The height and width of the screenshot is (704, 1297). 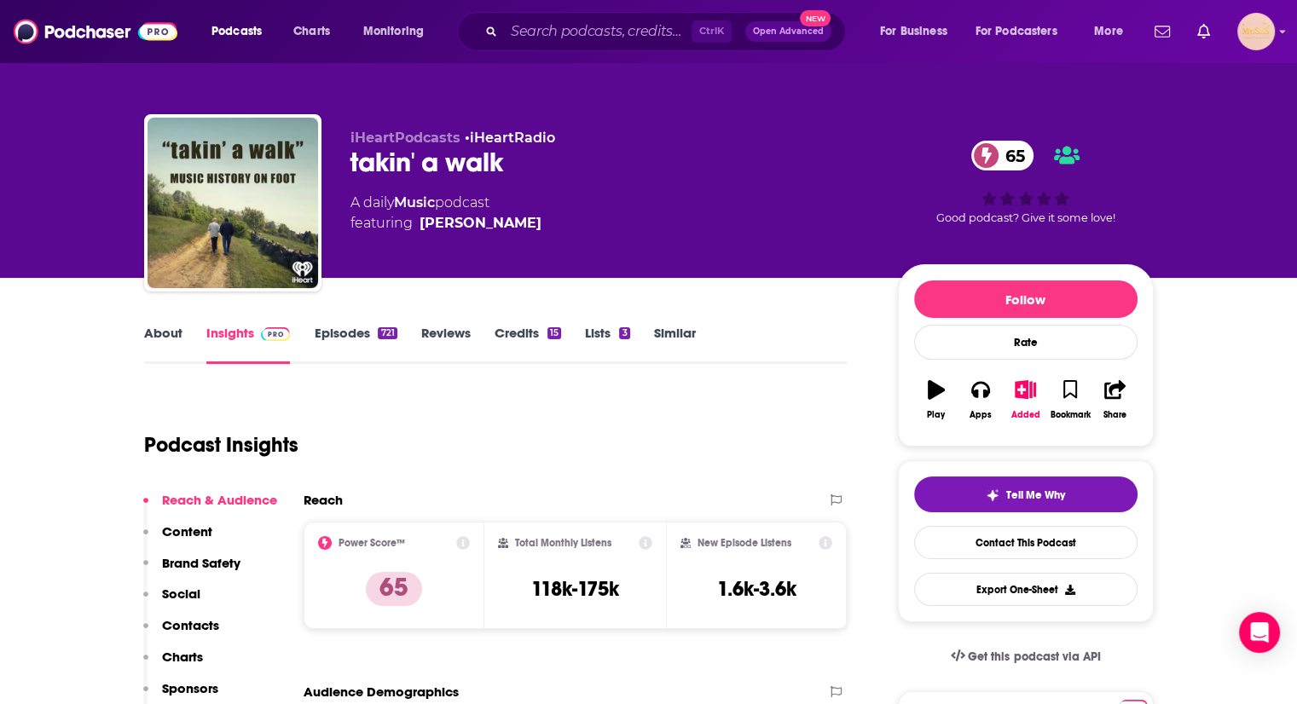 What do you see at coordinates (563, 543) in the screenshot?
I see `h2: Total Monthly Listens` at bounding box center [563, 543].